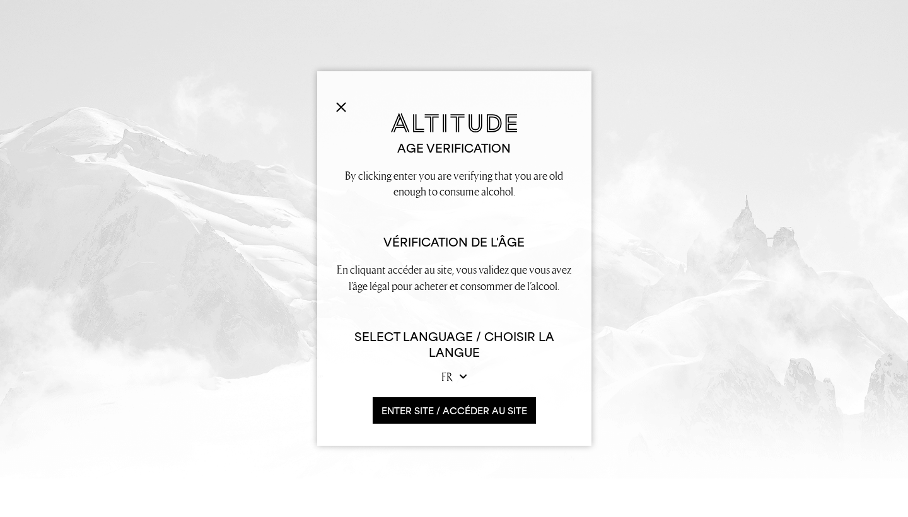 The height and width of the screenshot is (517, 908). What do you see at coordinates (341, 107) in the screenshot?
I see `img: Close` at bounding box center [341, 107].